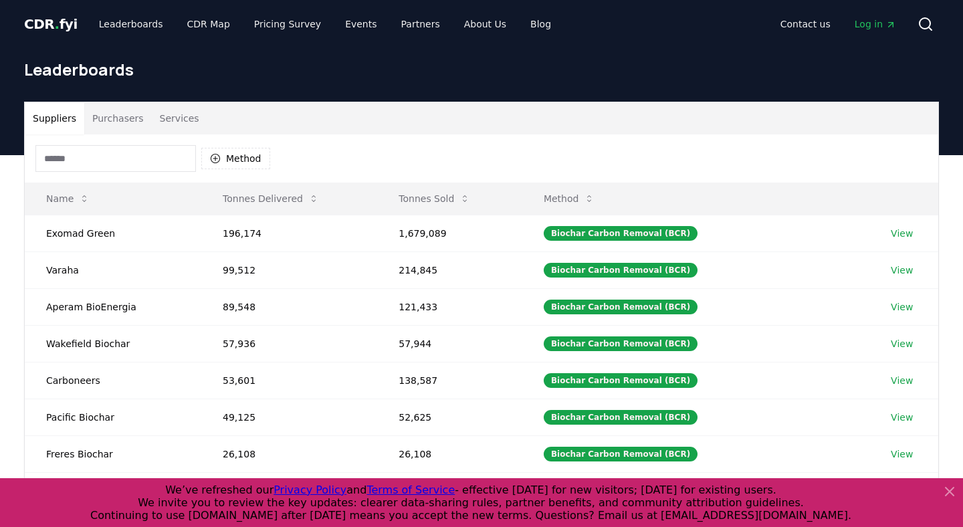  What do you see at coordinates (482, 70) in the screenshot?
I see `h1: Leaderboards` at bounding box center [482, 70].